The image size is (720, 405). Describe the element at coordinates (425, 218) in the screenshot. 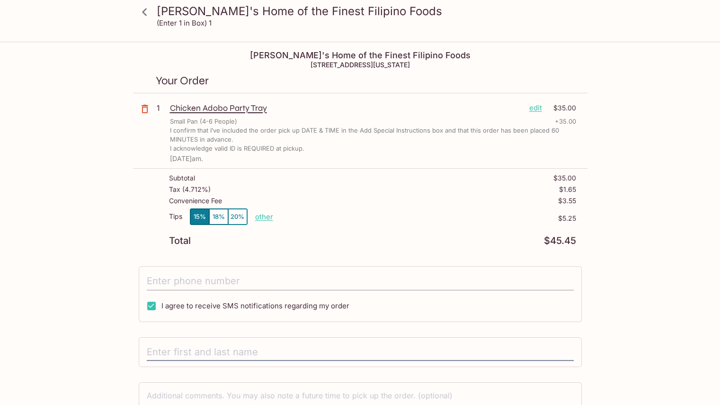

I see `p: $5.25` at that location.